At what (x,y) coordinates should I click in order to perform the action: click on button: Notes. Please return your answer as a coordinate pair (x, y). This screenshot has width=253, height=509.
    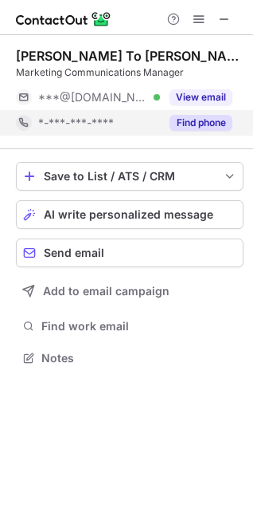
    Looking at the image, I should click on (130, 358).